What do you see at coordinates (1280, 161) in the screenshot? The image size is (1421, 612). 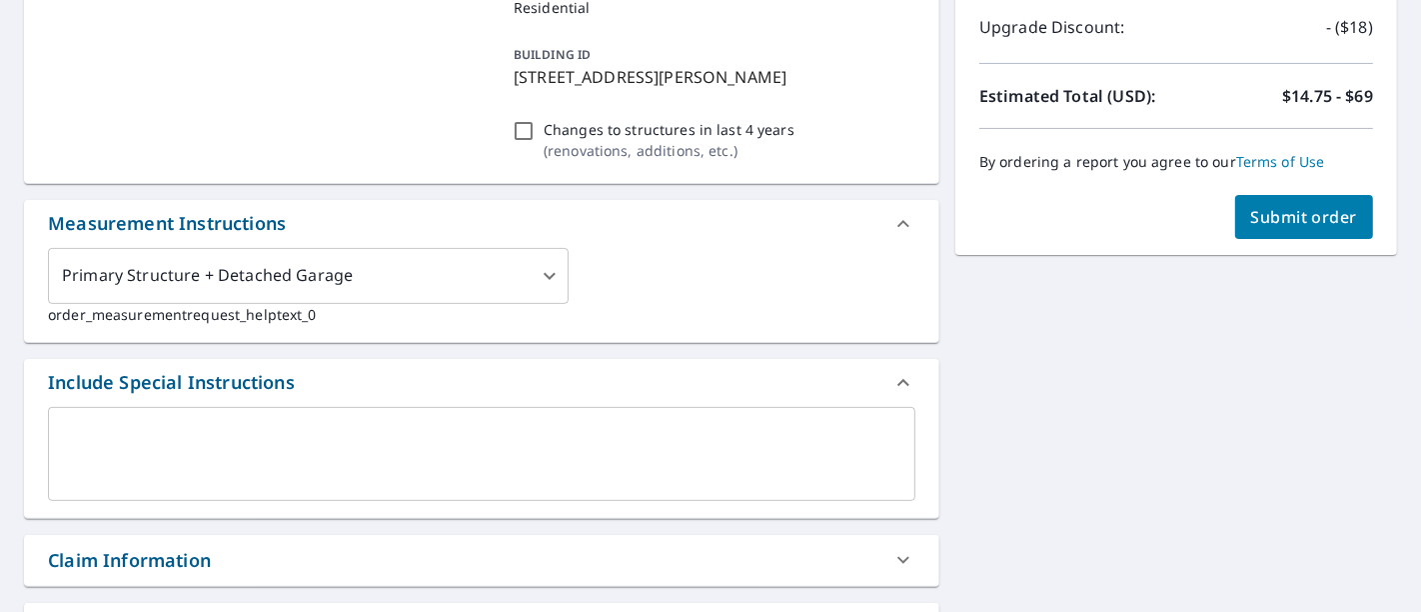 I see `a: Terms of Use` at bounding box center [1280, 161].